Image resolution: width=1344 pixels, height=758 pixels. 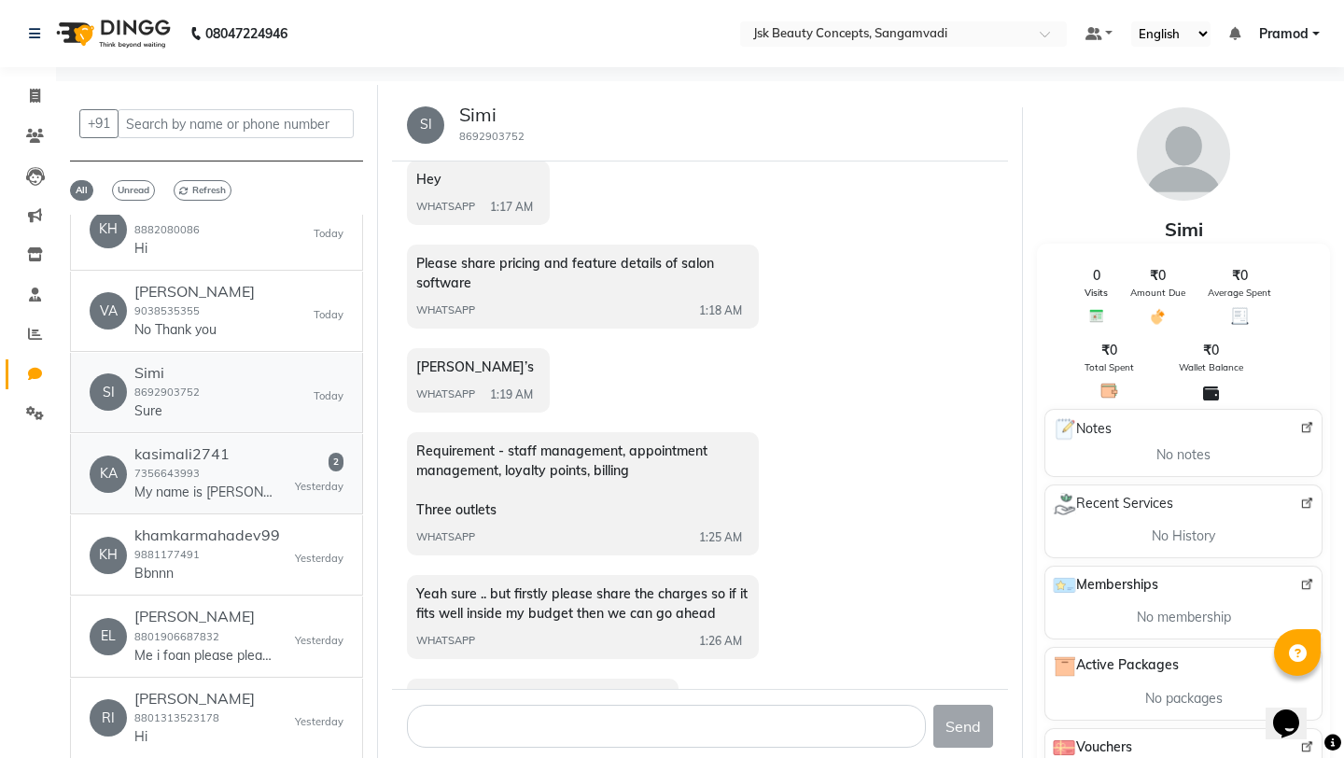 I want to click on span: Hey, so click(x=428, y=179).